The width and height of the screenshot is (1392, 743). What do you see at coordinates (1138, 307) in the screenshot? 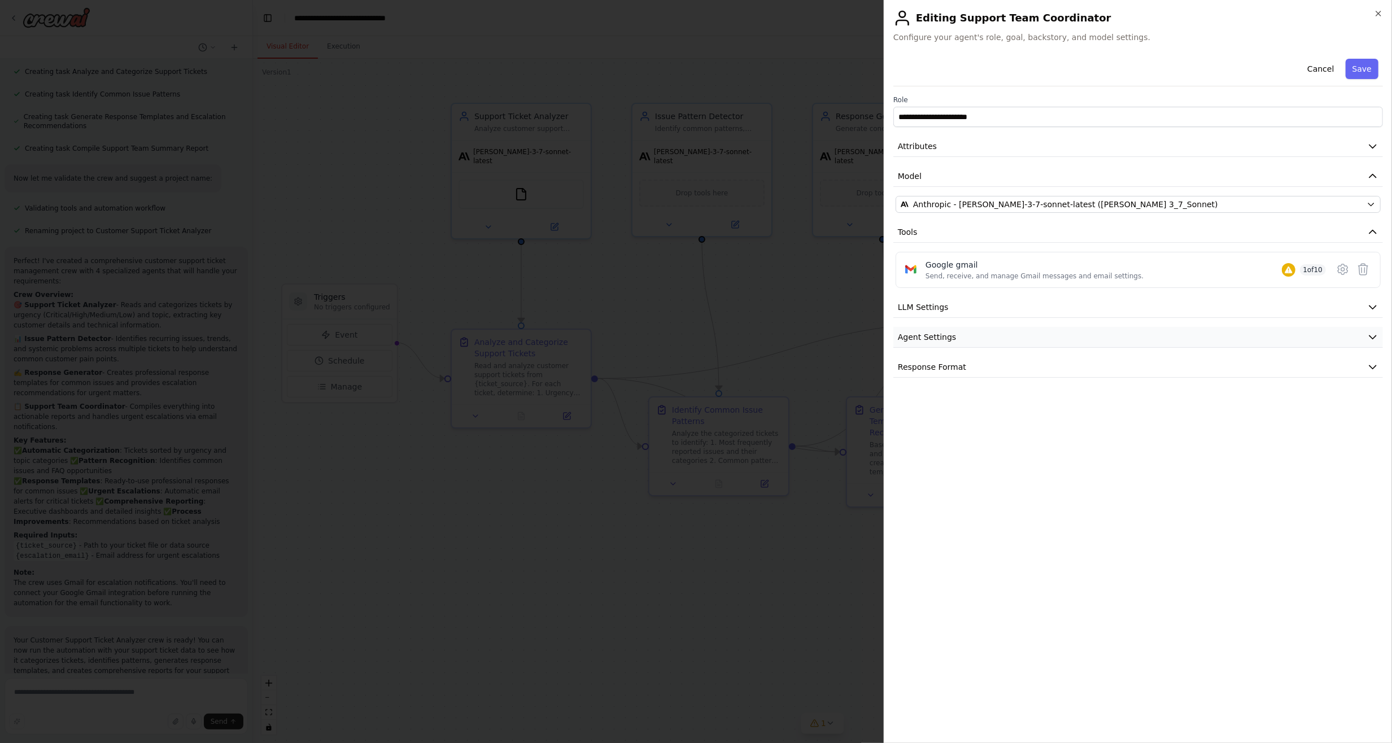
I see `button: LLM Settings` at bounding box center [1138, 307].